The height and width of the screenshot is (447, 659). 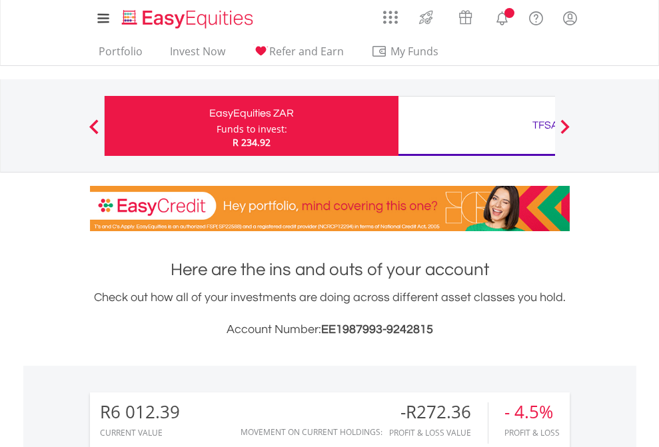 What do you see at coordinates (377, 329) in the screenshot?
I see `span: EE1987993-9242815` at bounding box center [377, 329].